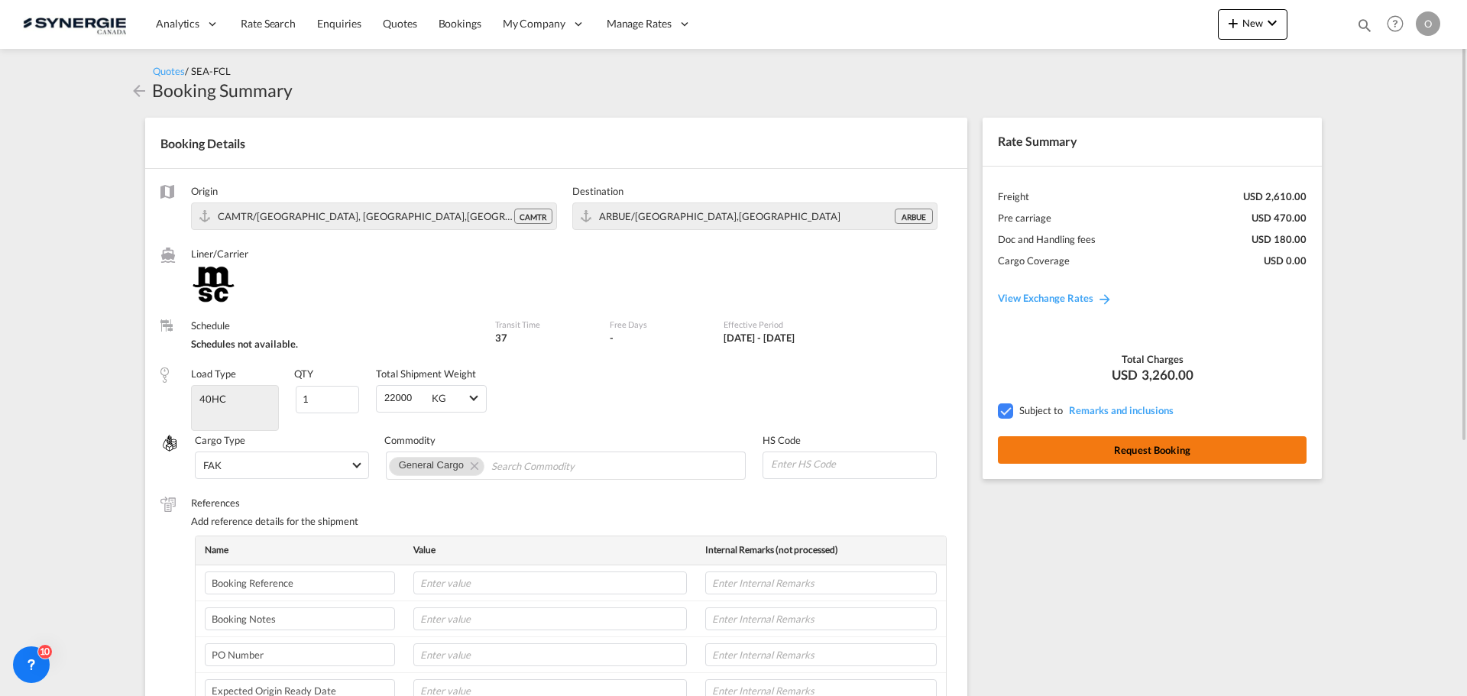 The image size is (1467, 696). What do you see at coordinates (433, 465) in the screenshot?
I see `div: General Cargo. Press delete to remove this chip.` at bounding box center [433, 465].